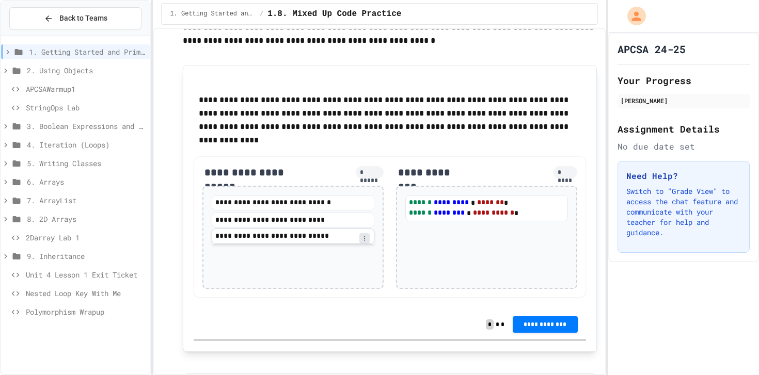 The width and height of the screenshot is (759, 375). I want to click on span: 8. 2D Arrays, so click(86, 219).